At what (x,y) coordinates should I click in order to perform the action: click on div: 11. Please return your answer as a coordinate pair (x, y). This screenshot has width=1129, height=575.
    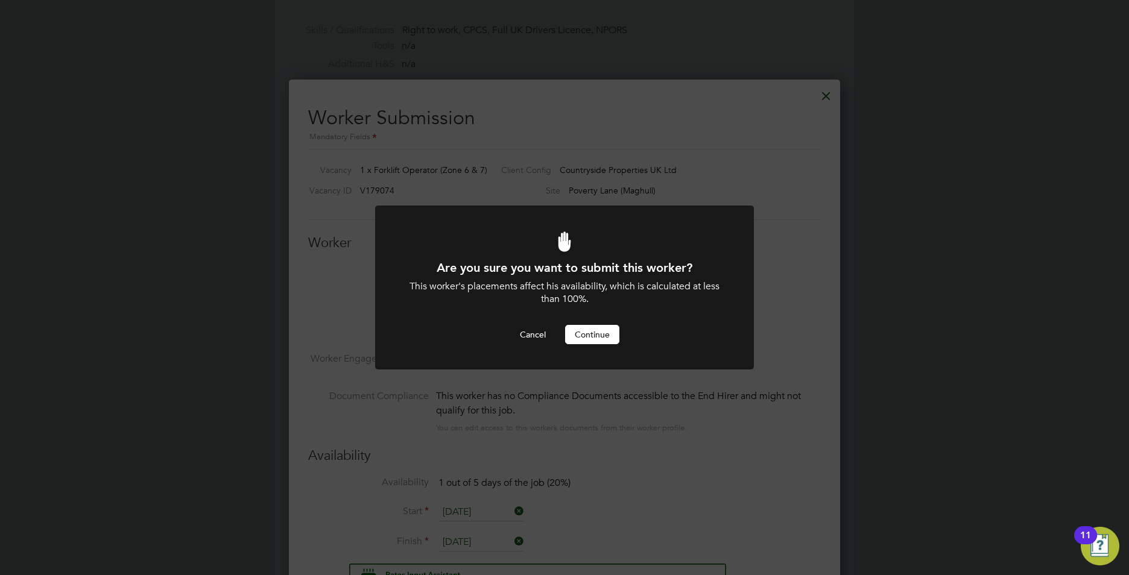
    Looking at the image, I should click on (1086, 543).